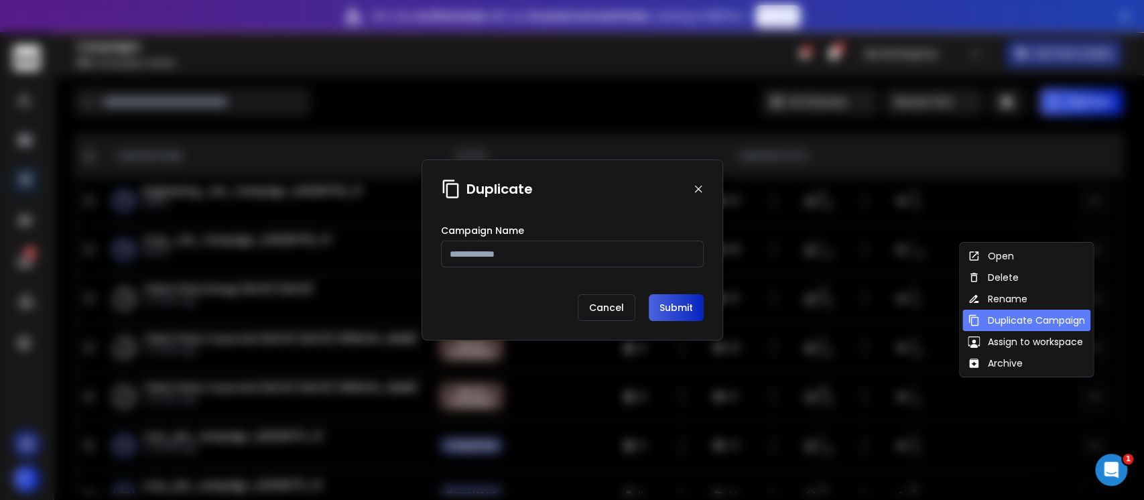 This screenshot has width=1144, height=500. I want to click on p: Cancel, so click(606, 308).